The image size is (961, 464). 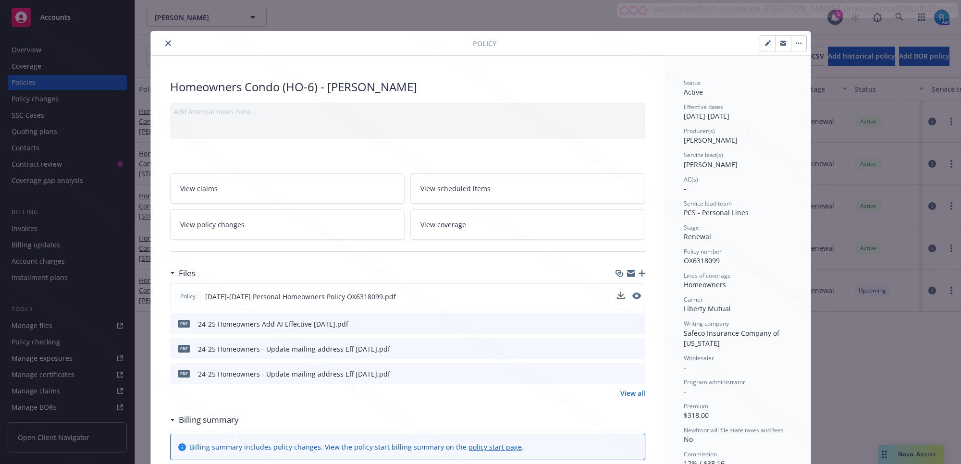 What do you see at coordinates (716, 212) in the screenshot?
I see `span: PCS - Personal Lines` at bounding box center [716, 212].